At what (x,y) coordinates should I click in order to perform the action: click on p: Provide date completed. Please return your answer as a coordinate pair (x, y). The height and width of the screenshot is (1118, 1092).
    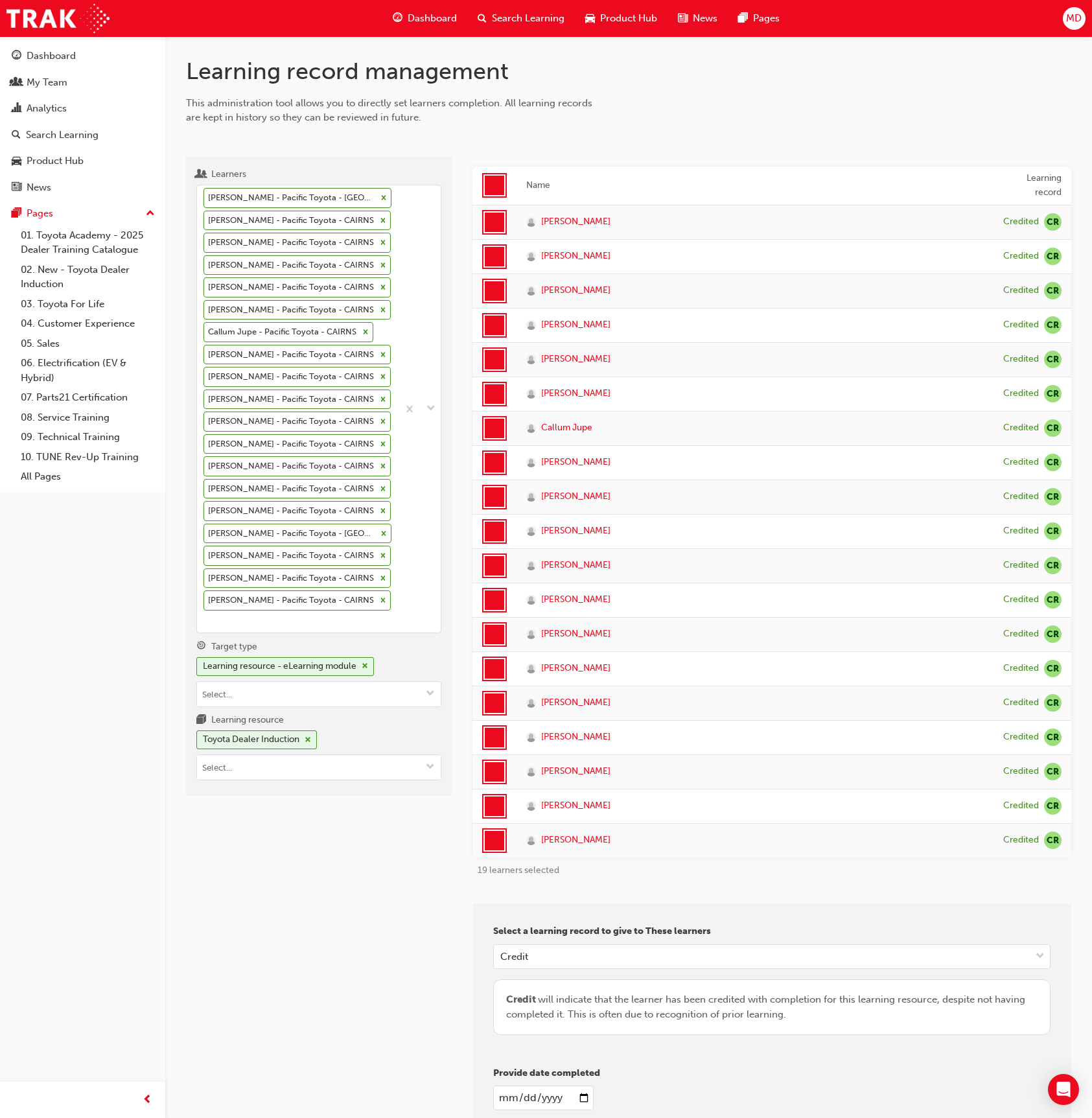
    Looking at the image, I should click on (772, 1073).